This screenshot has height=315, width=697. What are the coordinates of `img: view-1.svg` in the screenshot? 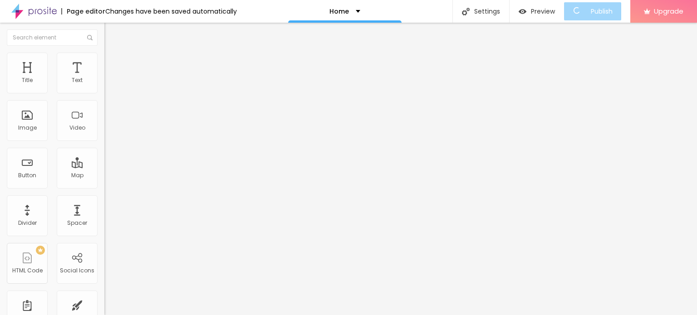 It's located at (522, 11).